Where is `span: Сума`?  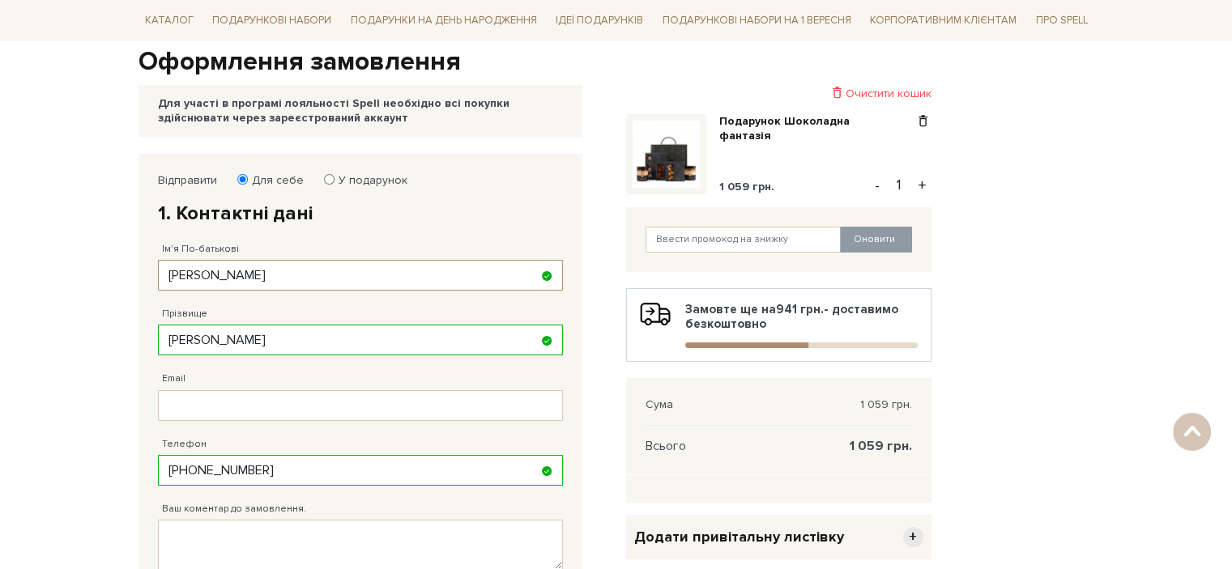
span: Сума is located at coordinates (659, 405).